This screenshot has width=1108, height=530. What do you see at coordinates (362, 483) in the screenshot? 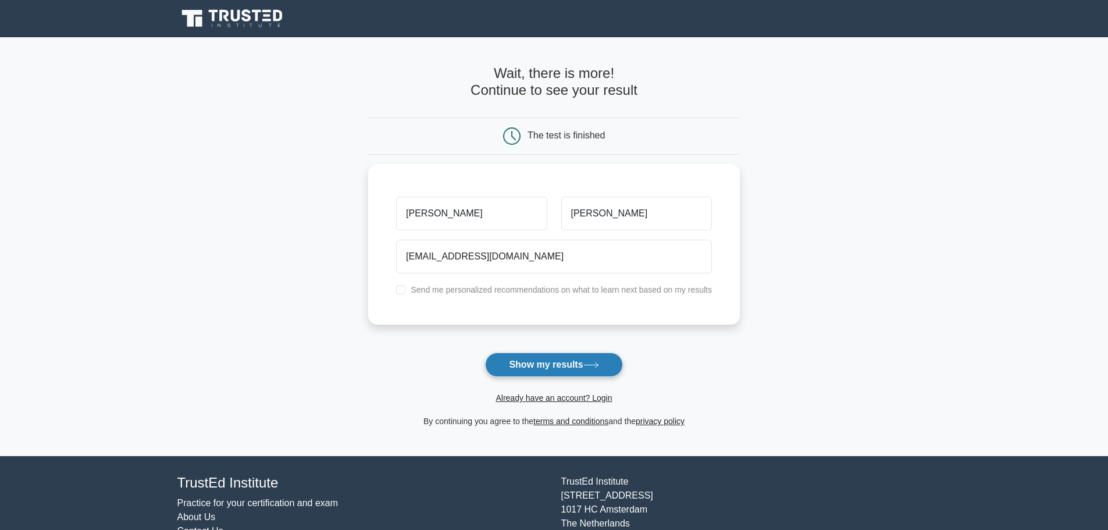
I see `h4: TrustEd Institute` at bounding box center [362, 483].